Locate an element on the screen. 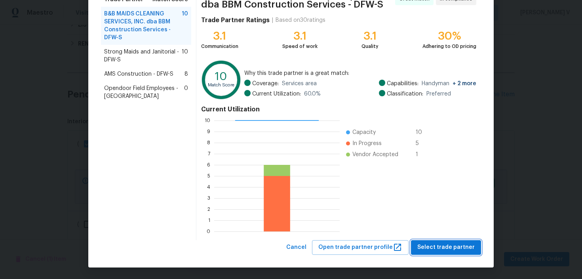 The height and width of the screenshot is (279, 582). span: 60.0 % is located at coordinates (312, 94).